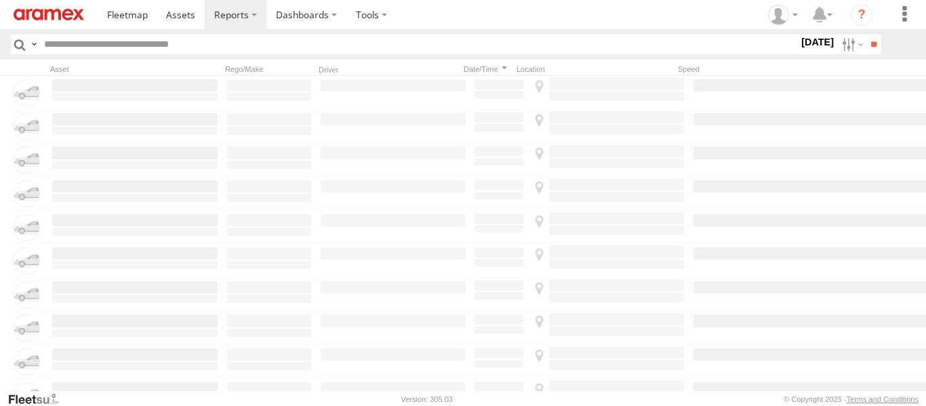  I want to click on div: Click to Sort, so click(485, 69).